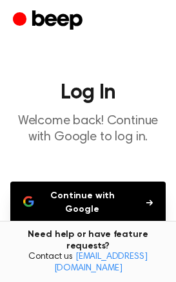 Image resolution: width=176 pixels, height=282 pixels. Describe the element at coordinates (88, 203) in the screenshot. I see `button: Continue with Google` at that location.